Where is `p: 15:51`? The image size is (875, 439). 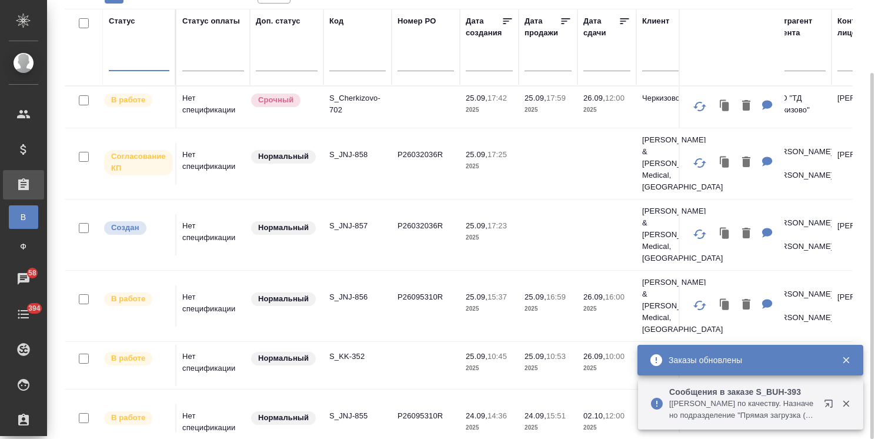
p: 15:51 is located at coordinates (556, 415).